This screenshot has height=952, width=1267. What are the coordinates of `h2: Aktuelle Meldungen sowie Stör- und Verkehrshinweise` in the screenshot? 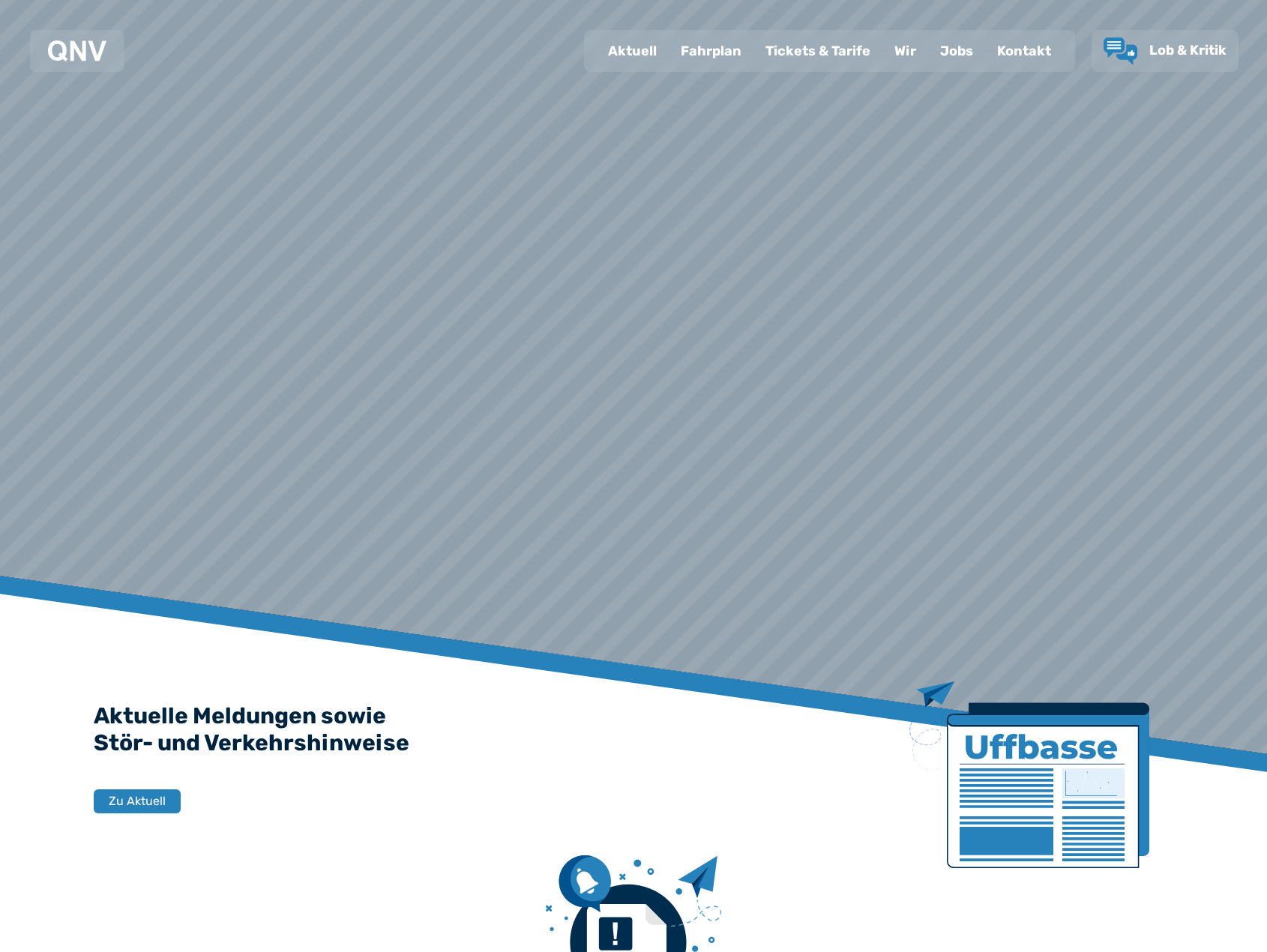 It's located at (634, 729).